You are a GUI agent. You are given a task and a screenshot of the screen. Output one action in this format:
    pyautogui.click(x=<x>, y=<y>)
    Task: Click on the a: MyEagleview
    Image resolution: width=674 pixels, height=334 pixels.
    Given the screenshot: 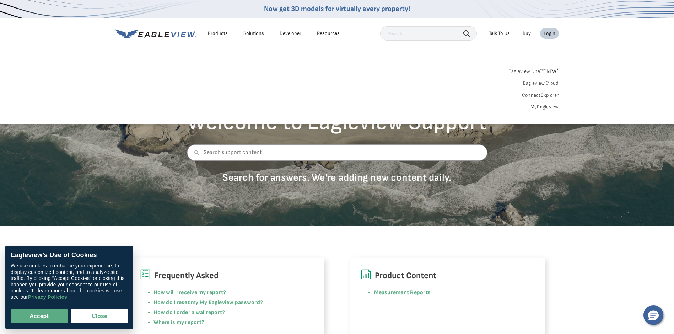 What is the action you would take?
    pyautogui.click(x=545, y=107)
    